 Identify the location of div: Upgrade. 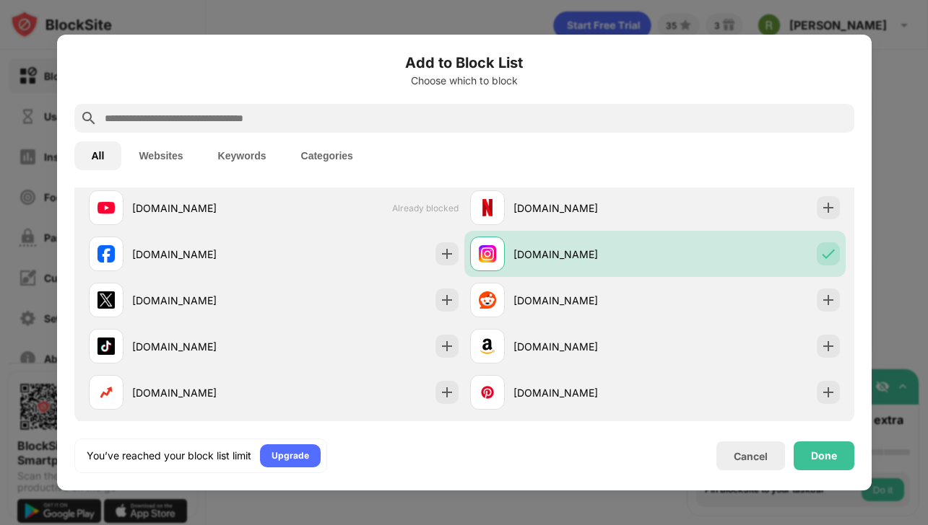
(290, 456).